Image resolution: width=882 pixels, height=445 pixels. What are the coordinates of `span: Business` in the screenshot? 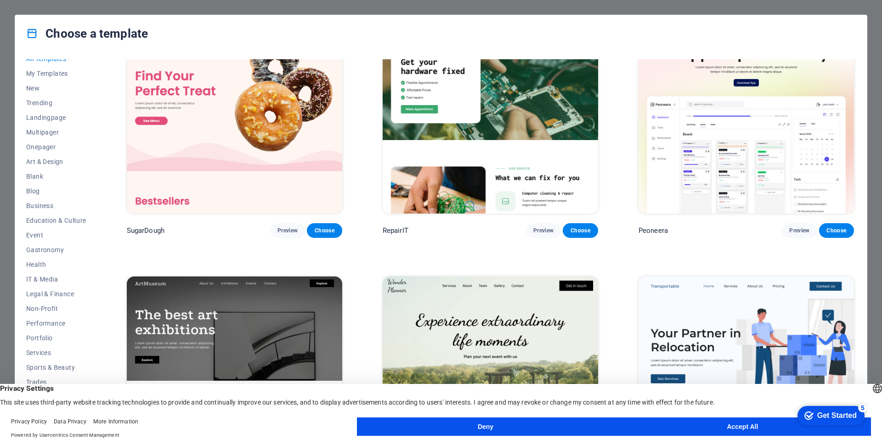 It's located at (56, 206).